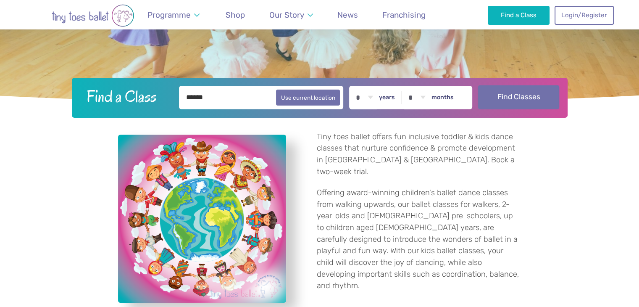  What do you see at coordinates (126, 96) in the screenshot?
I see `h2: Find a Class` at bounding box center [126, 96].